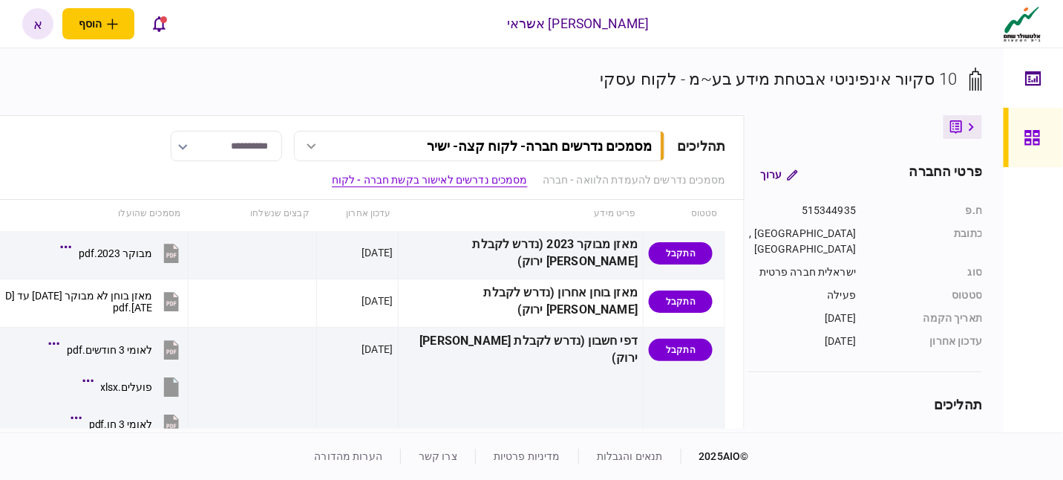 The height and width of the screenshot is (480, 1063). Describe the element at coordinates (926, 318) in the screenshot. I see `div: תאריך הקמה` at that location.